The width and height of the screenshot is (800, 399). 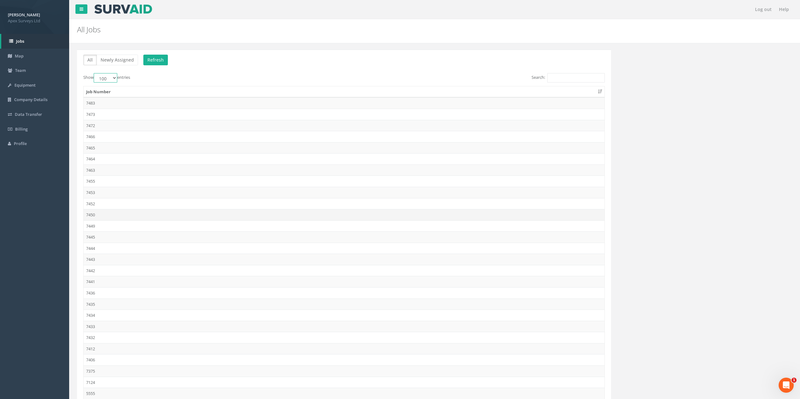 I want to click on td: 7445, so click(x=344, y=237).